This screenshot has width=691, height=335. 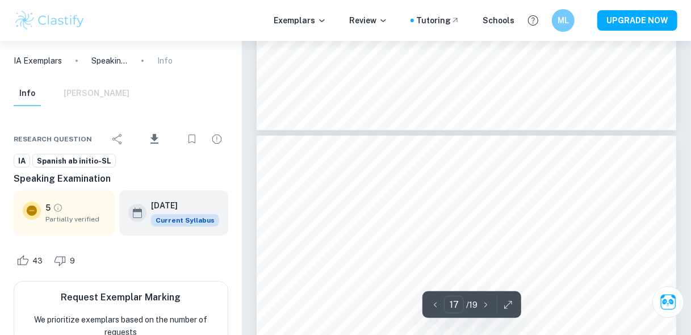 I want to click on button: UPGRADE NOW, so click(x=637, y=20).